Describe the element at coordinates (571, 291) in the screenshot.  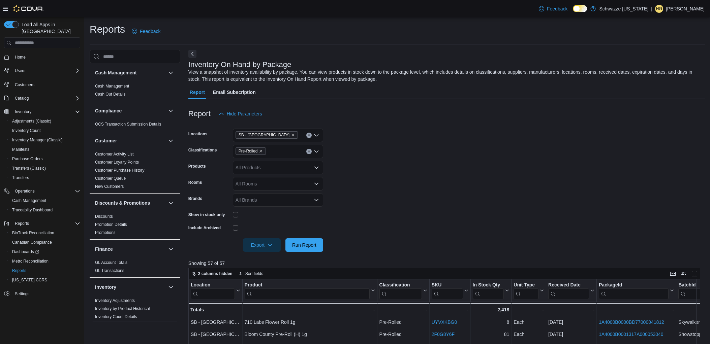
I see `button: Received Date` at that location.